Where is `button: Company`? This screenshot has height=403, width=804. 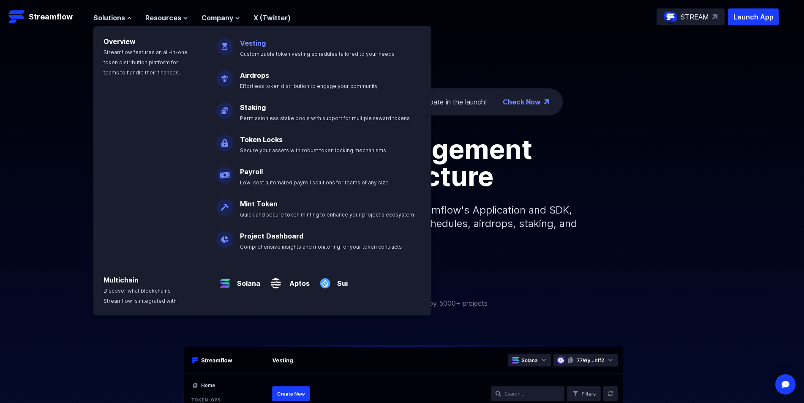
button: Company is located at coordinates (221, 18).